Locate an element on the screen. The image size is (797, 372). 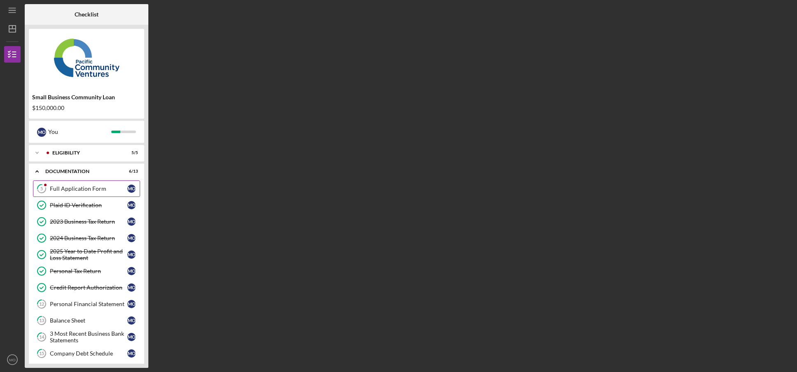
a: 2024 Business Tax ReturnMO is located at coordinates (87, 238).